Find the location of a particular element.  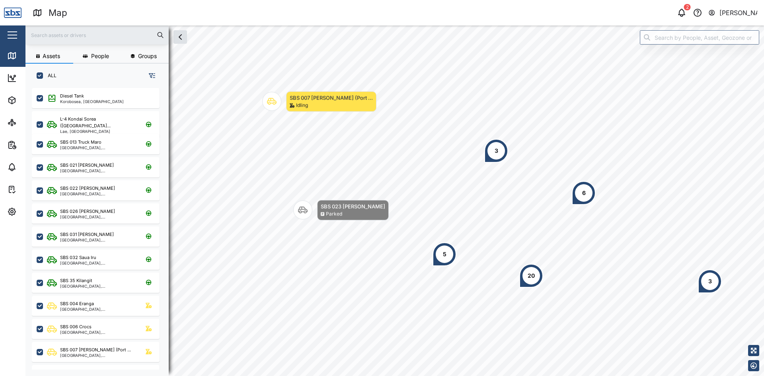

div: Tasks is located at coordinates (31, 189).